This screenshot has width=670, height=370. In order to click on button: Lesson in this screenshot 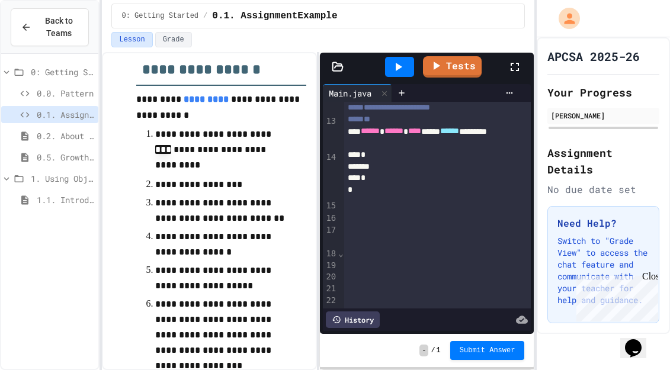, I will do `click(132, 40)`.